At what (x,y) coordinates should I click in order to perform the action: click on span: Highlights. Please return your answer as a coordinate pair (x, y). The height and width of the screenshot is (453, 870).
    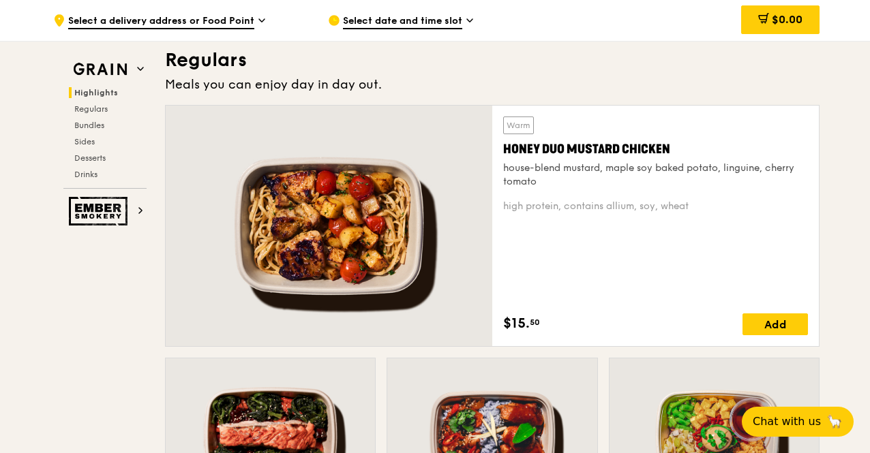
    Looking at the image, I should click on (96, 93).